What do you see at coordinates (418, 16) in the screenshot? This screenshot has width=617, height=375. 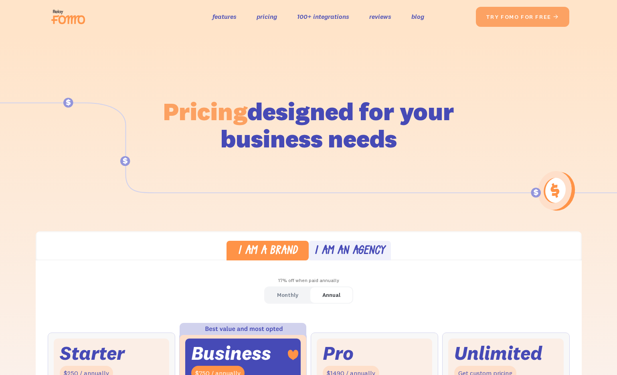 I see `a: blog` at bounding box center [418, 16].